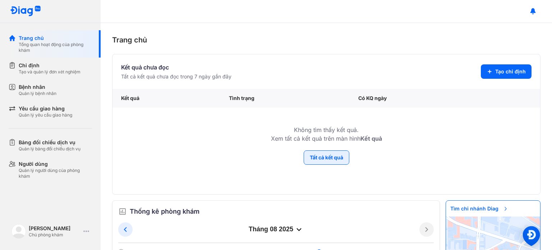 The height and width of the screenshot is (250, 552). What do you see at coordinates (50, 72) in the screenshot?
I see `div: Tạo và quản lý đơn xét nghiệm` at bounding box center [50, 72].